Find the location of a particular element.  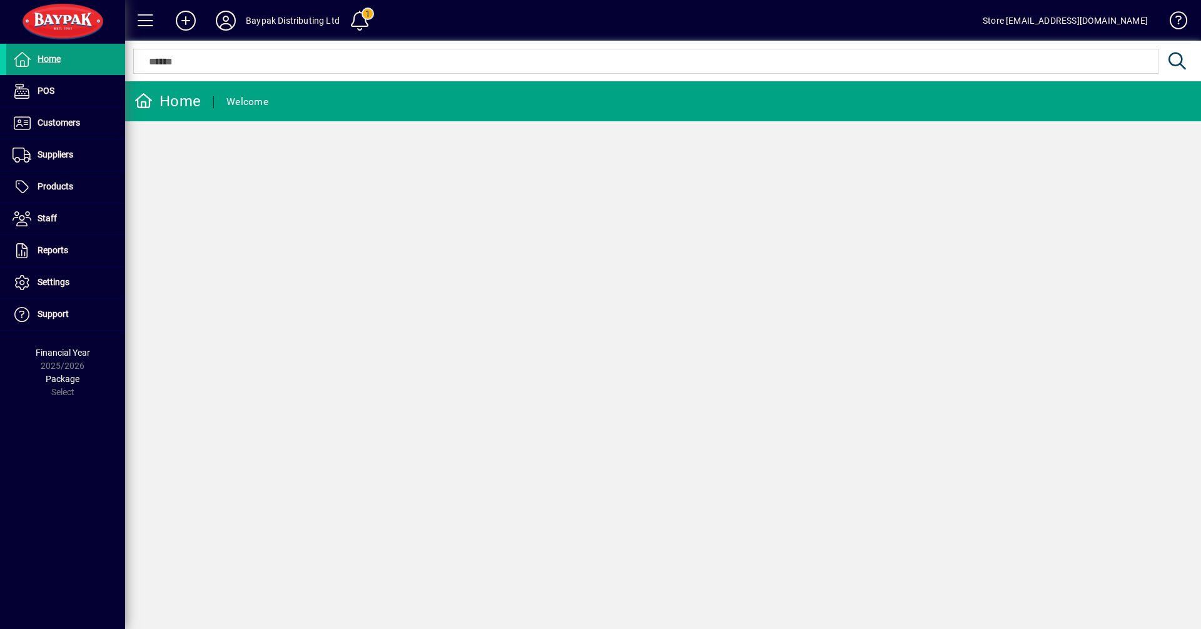

span: Home is located at coordinates (49, 59).